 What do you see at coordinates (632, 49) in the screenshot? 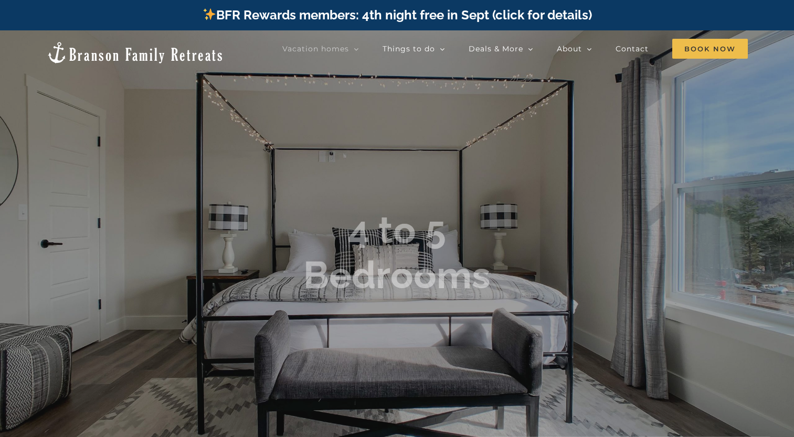
I see `span: Contact` at bounding box center [632, 49].